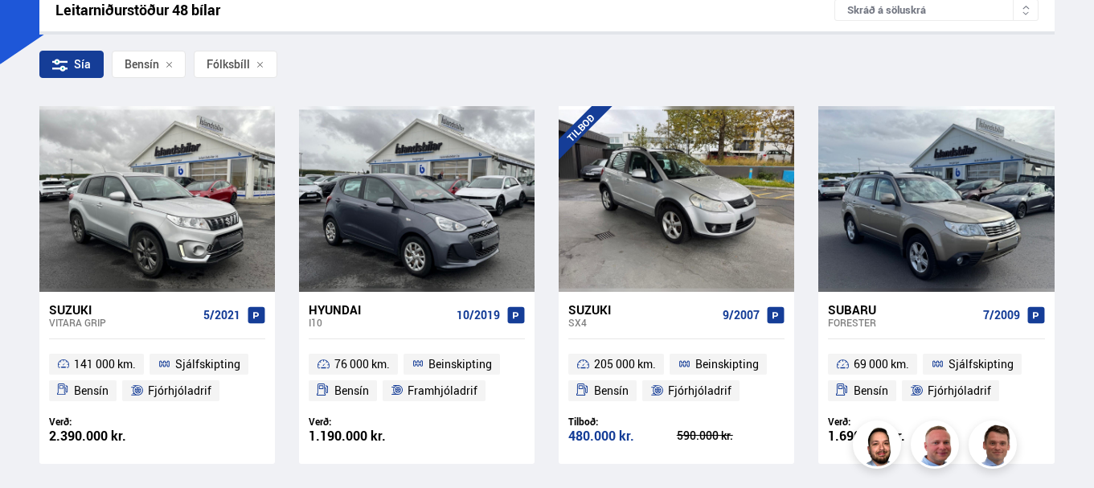 The image size is (1094, 488). What do you see at coordinates (380, 310) in the screenshot?
I see `div: Hyundai` at bounding box center [380, 310].